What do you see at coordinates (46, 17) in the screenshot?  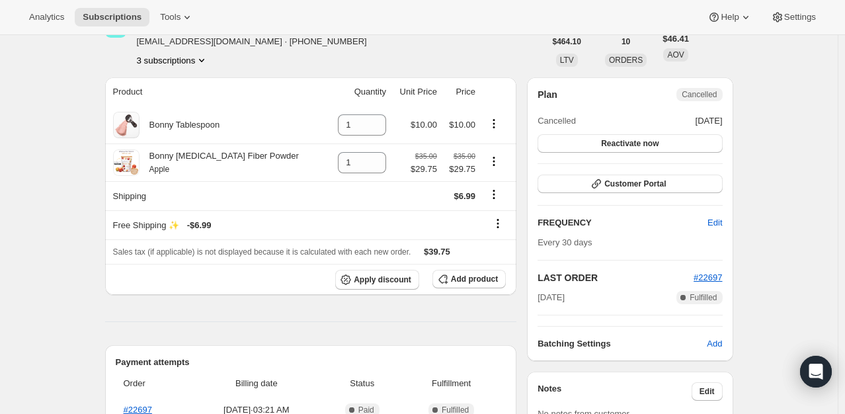 I see `button: Analytics` at bounding box center [46, 17].